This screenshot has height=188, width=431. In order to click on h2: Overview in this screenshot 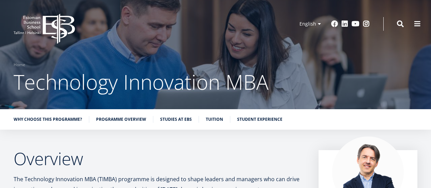, I will do `click(159, 159)`.